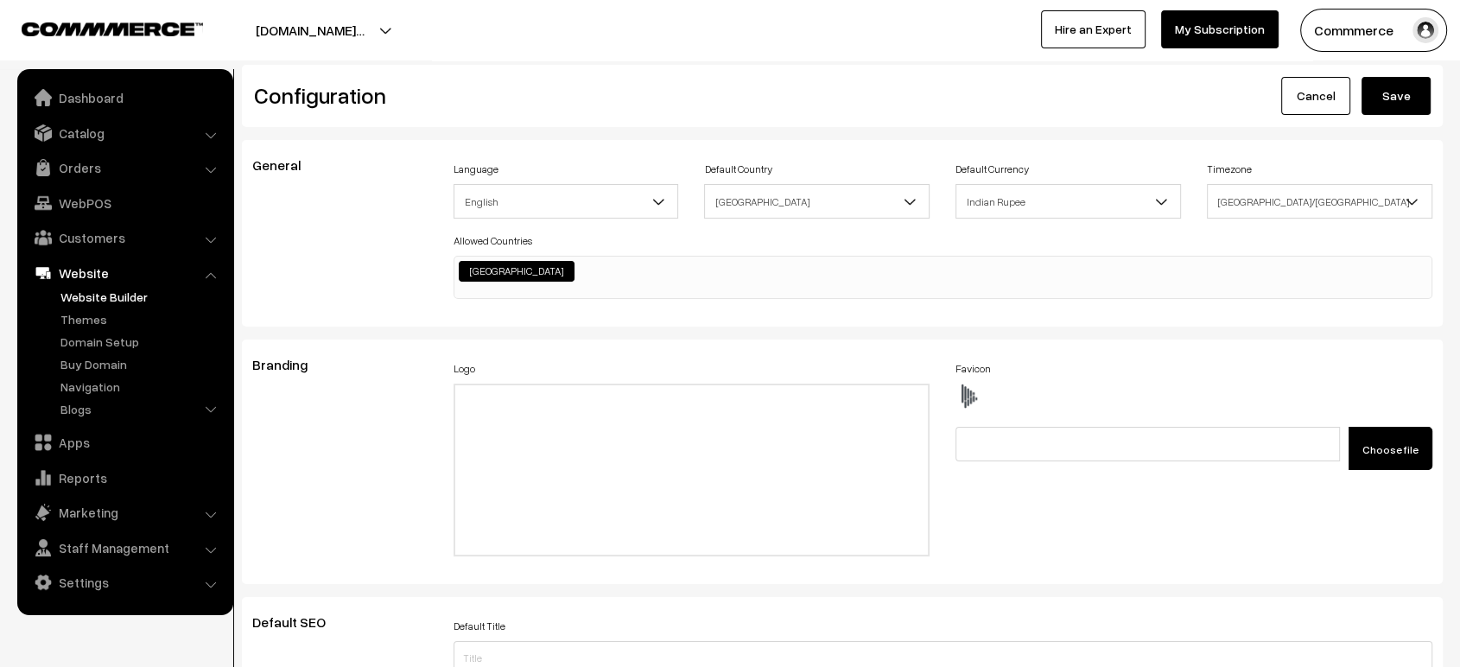 This screenshot has width=1460, height=667. What do you see at coordinates (968, 397) in the screenshot?
I see `img: favicon.ico` at bounding box center [968, 397].